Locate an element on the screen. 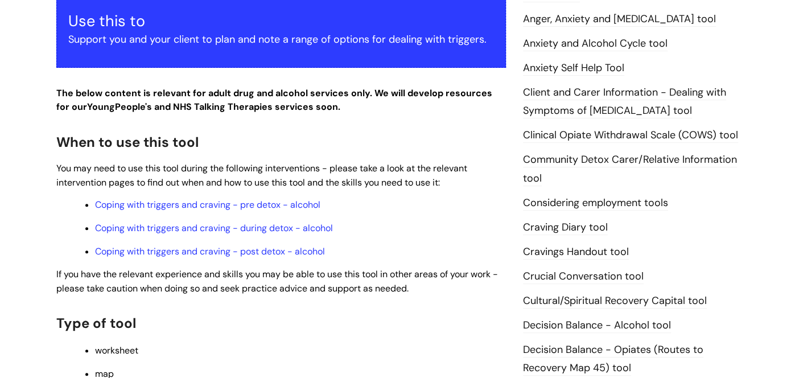 This screenshot has height=378, width=795. a: Crucial Conversation tool is located at coordinates (583, 277).